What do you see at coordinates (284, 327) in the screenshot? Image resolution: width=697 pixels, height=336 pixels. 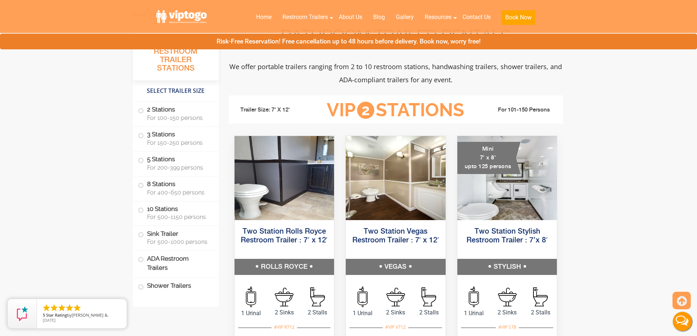 I see `div: #VIP R712` at bounding box center [284, 327].